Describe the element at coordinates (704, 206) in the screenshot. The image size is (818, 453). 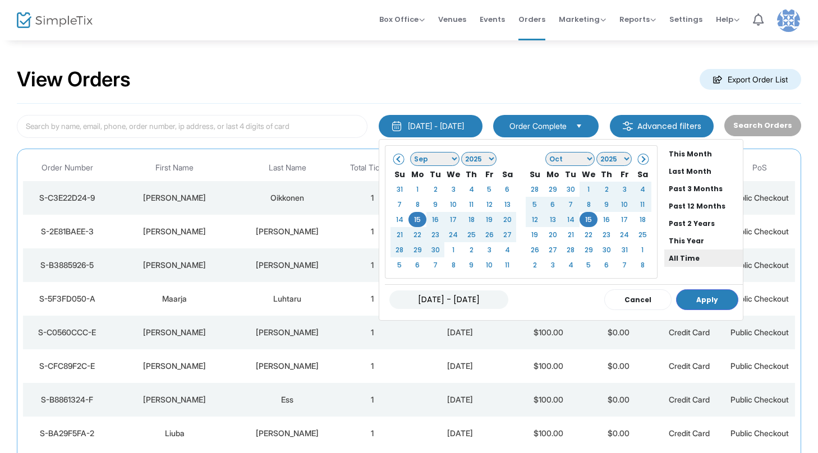
I see `li: Past 12 Months` at that location.